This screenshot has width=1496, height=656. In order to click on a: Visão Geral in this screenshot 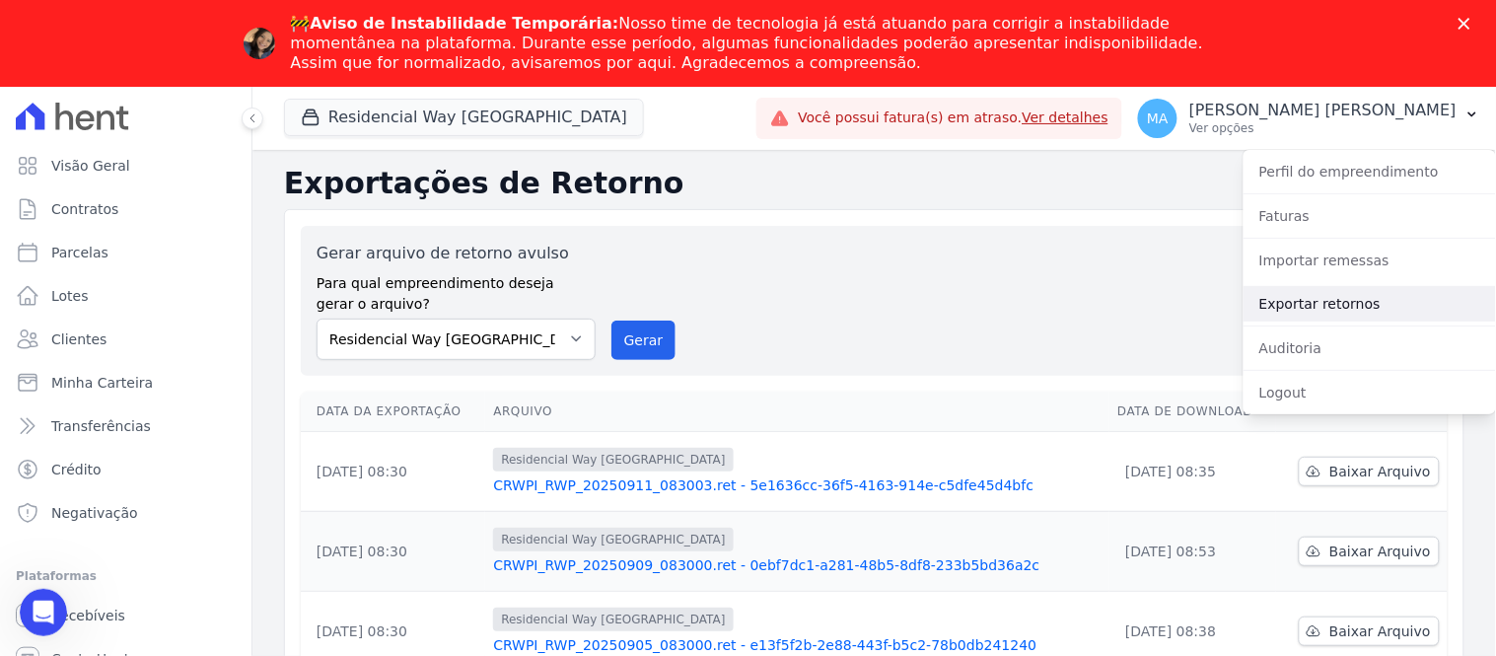, I will do `click(125, 166)`.